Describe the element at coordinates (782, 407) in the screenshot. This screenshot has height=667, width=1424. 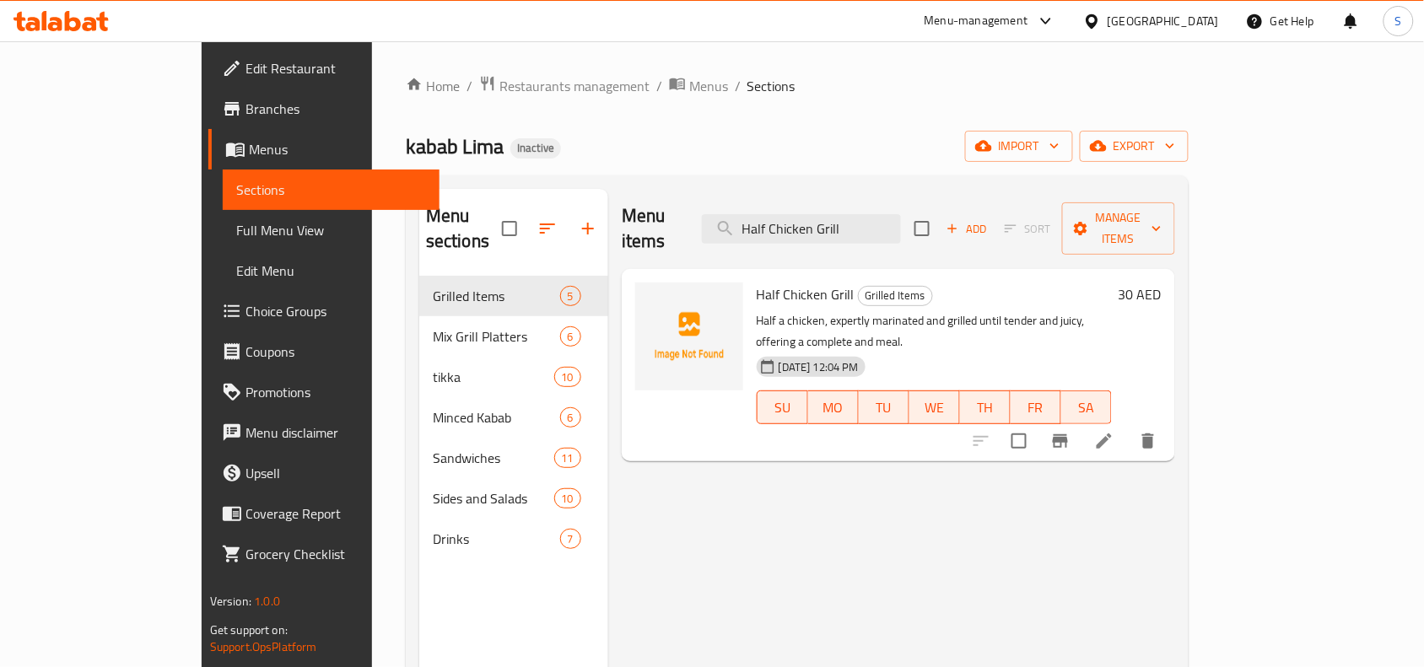
I see `button: SU` at that location.